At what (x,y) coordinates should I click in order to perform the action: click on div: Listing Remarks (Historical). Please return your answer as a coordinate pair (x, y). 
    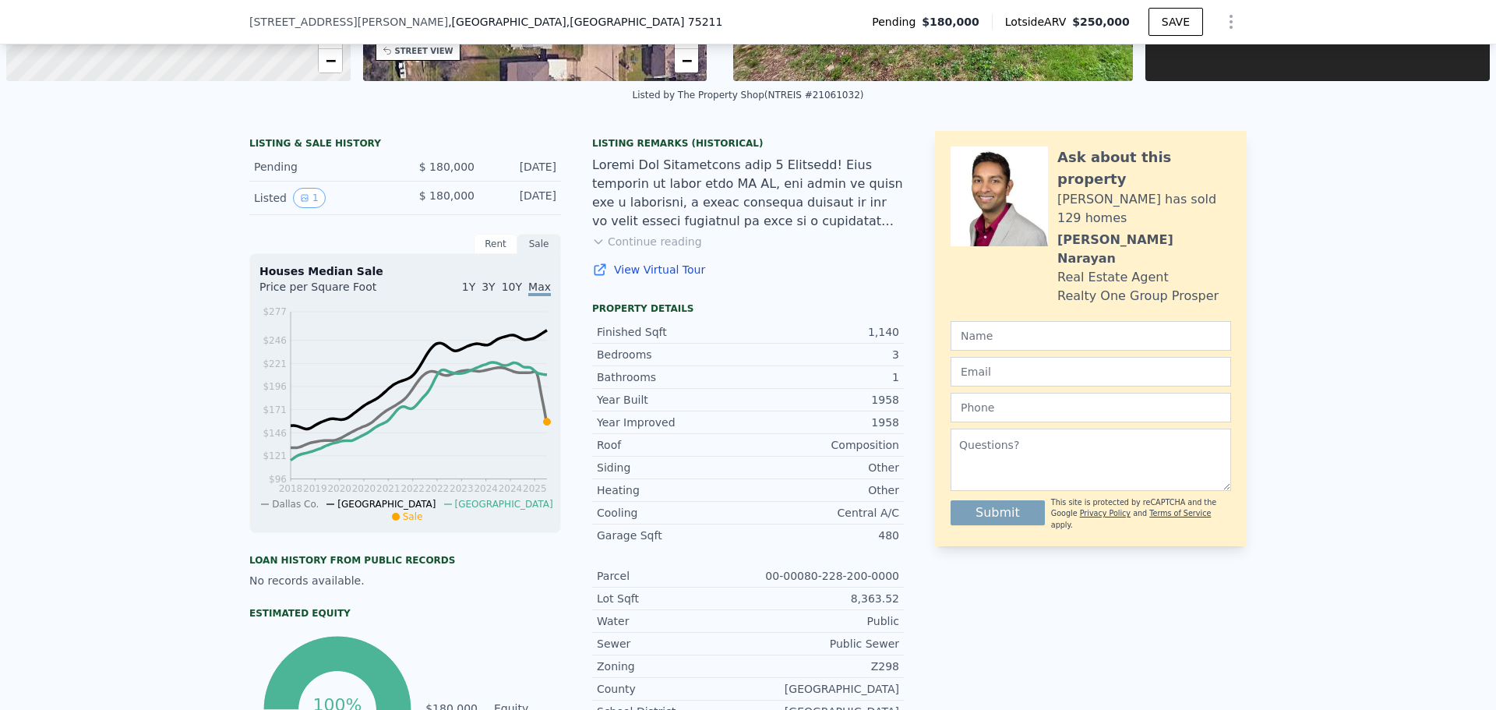
    Looking at the image, I should click on (748, 143).